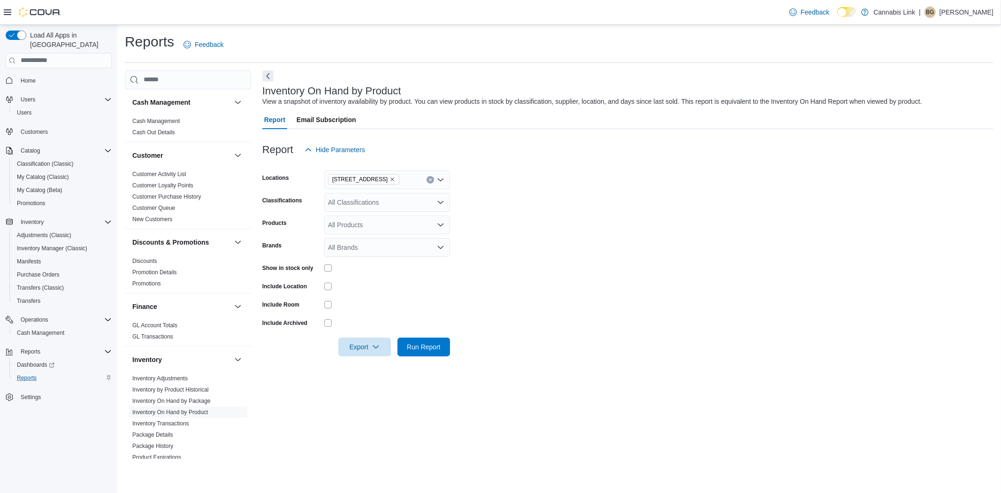  What do you see at coordinates (171, 401) in the screenshot?
I see `a: Inventory On Hand by Package` at bounding box center [171, 401].